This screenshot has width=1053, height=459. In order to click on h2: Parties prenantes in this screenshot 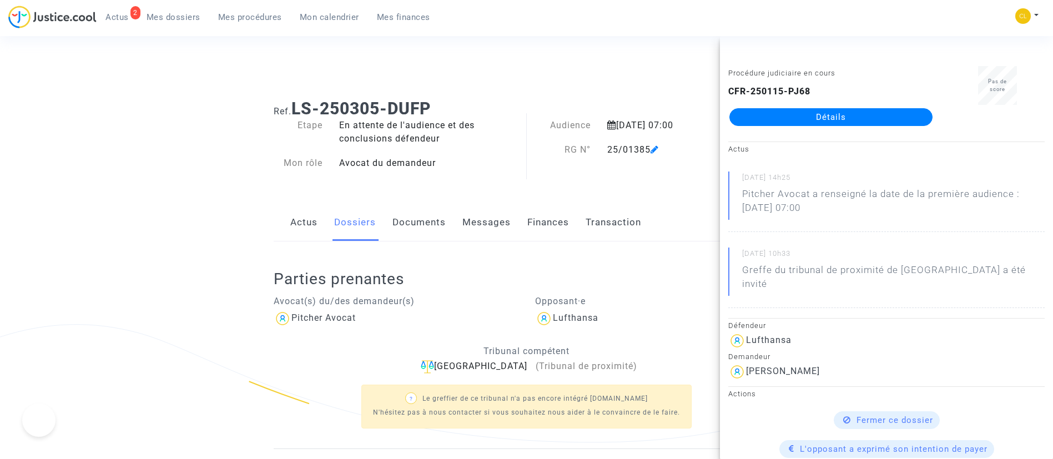, I will do `click(526, 279)`.